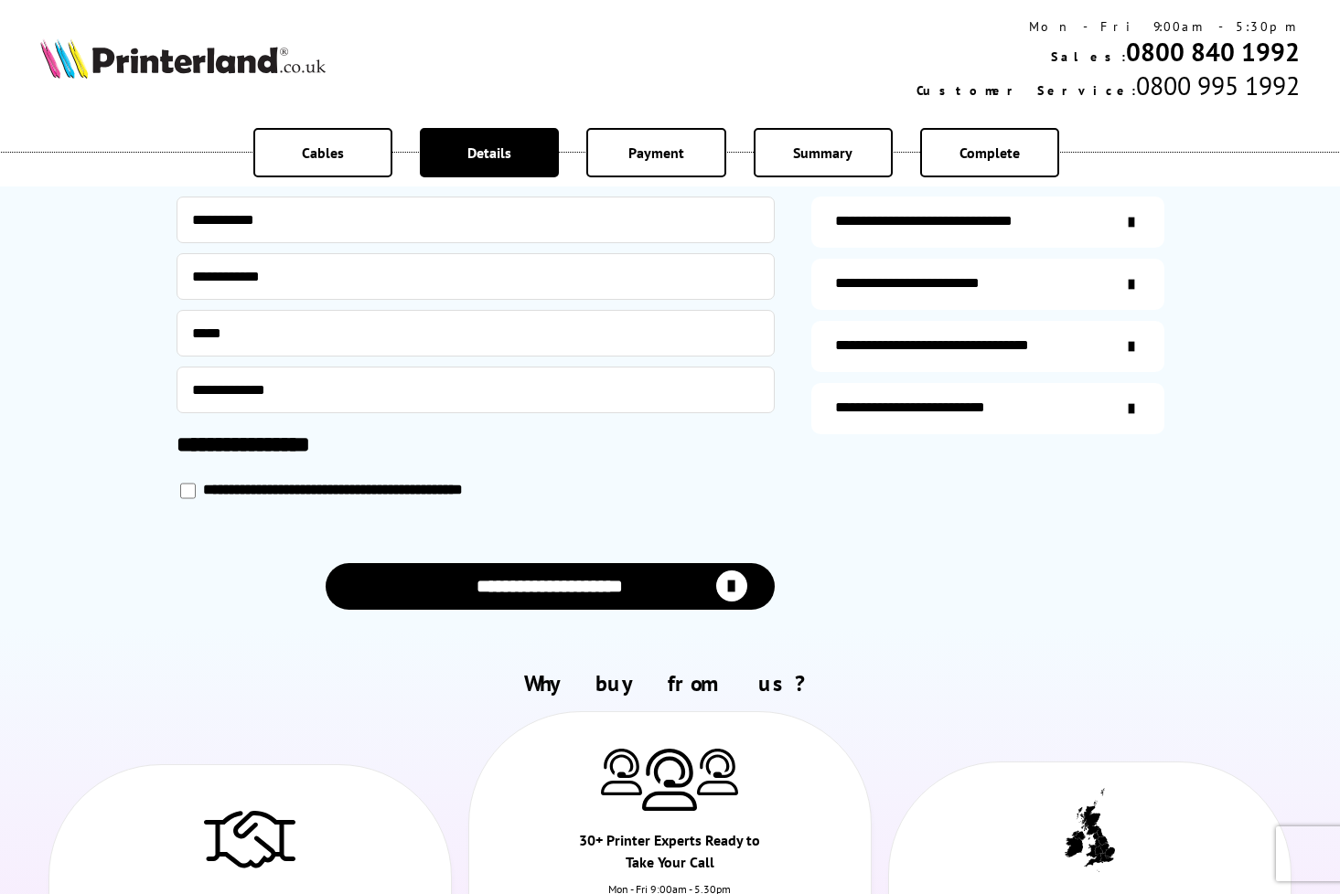  I want to click on a: additional-ink, so click(988, 222).